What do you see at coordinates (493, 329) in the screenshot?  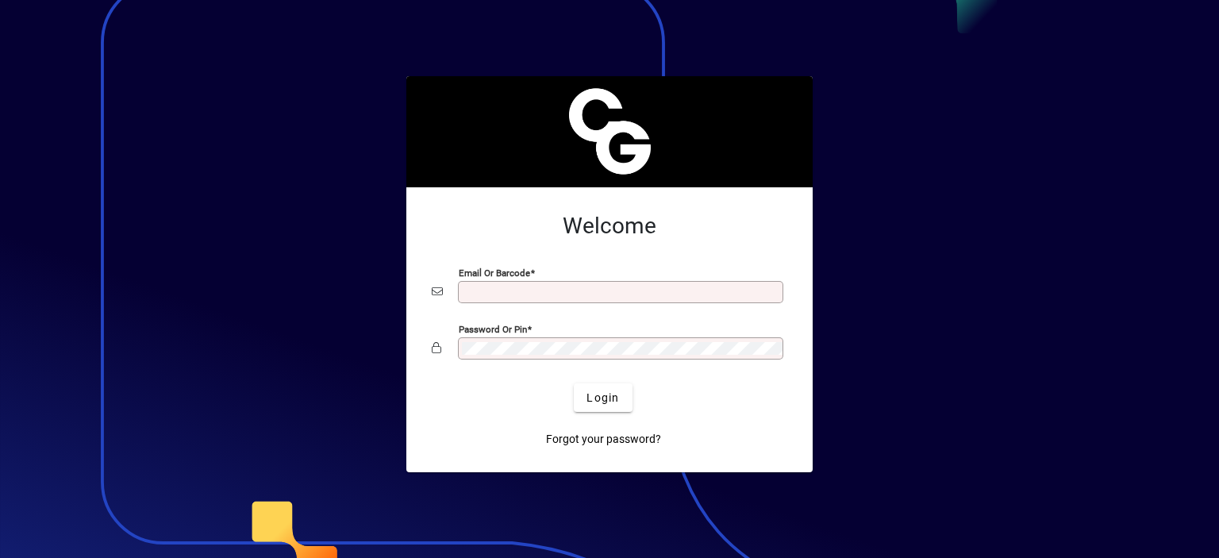 I see `mat-label: Password or Pin` at bounding box center [493, 329].